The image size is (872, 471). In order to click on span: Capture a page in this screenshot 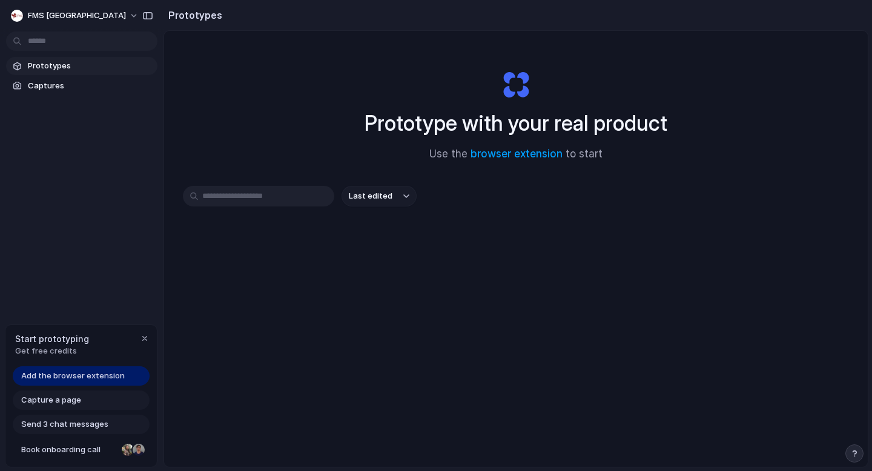, I will do `click(51, 400)`.